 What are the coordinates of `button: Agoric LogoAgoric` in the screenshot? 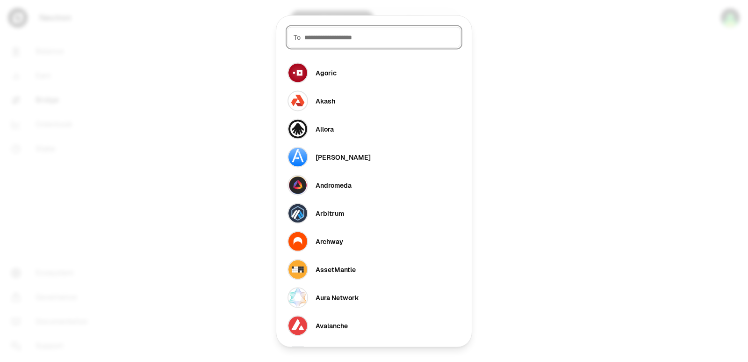 It's located at (374, 72).